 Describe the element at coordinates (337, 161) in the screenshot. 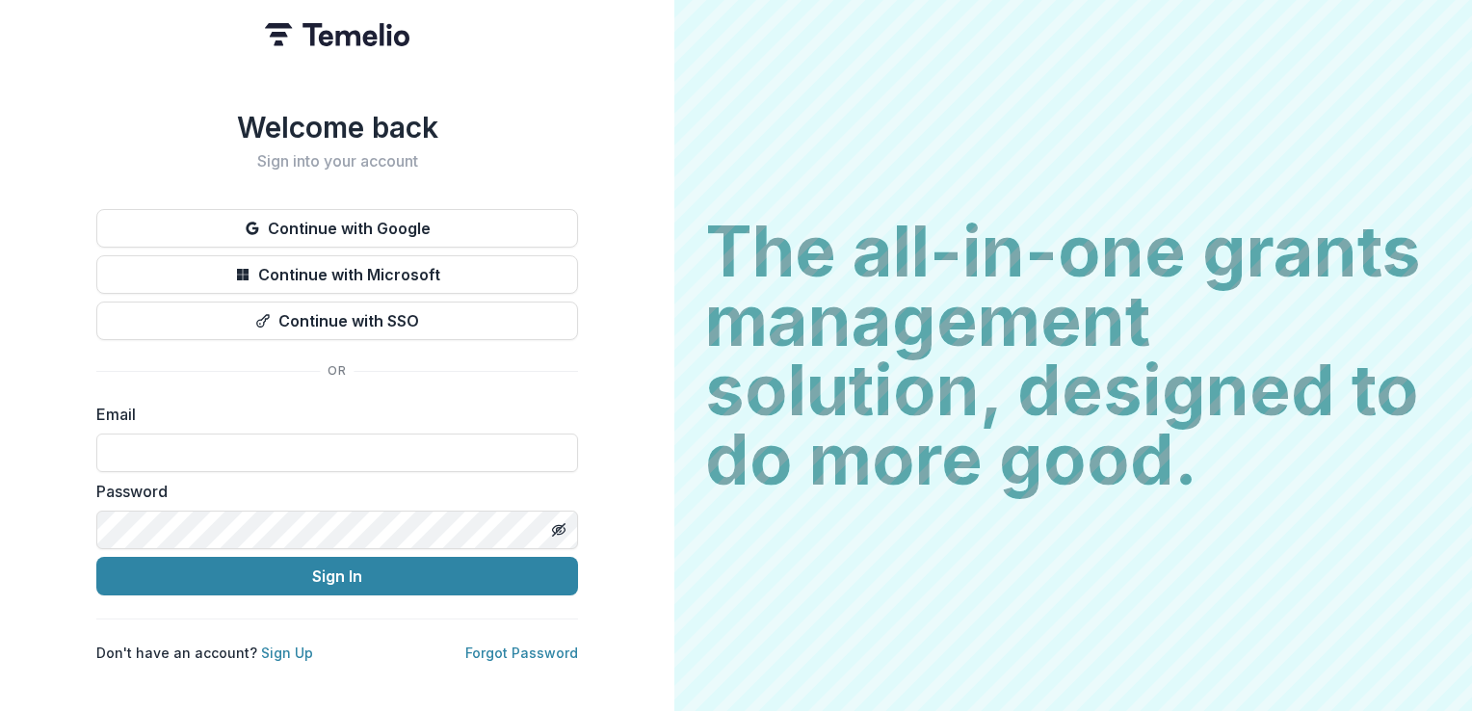

I see `h2: Sign into your account` at that location.